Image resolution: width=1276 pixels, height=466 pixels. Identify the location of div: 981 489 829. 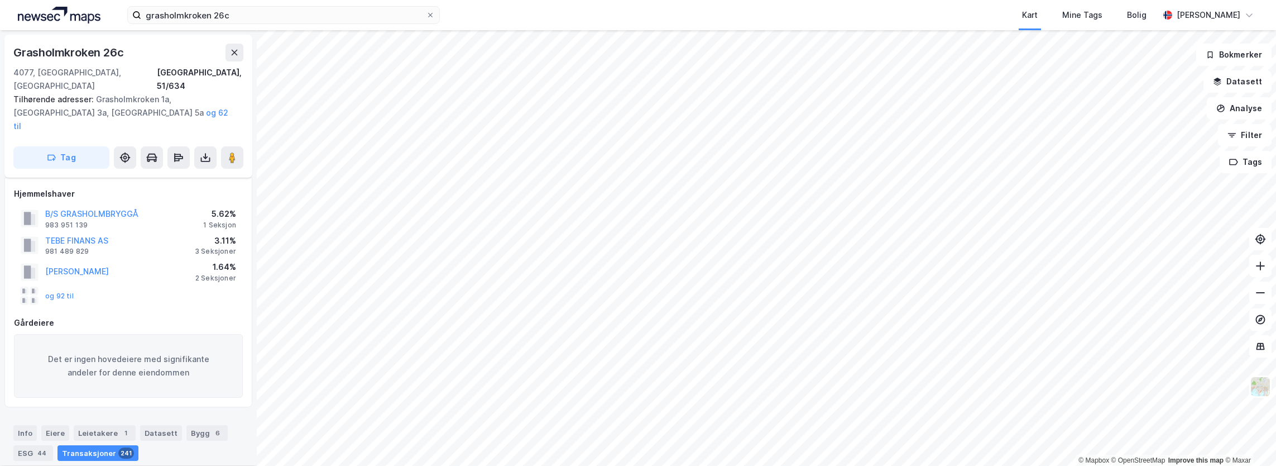
(67, 251).